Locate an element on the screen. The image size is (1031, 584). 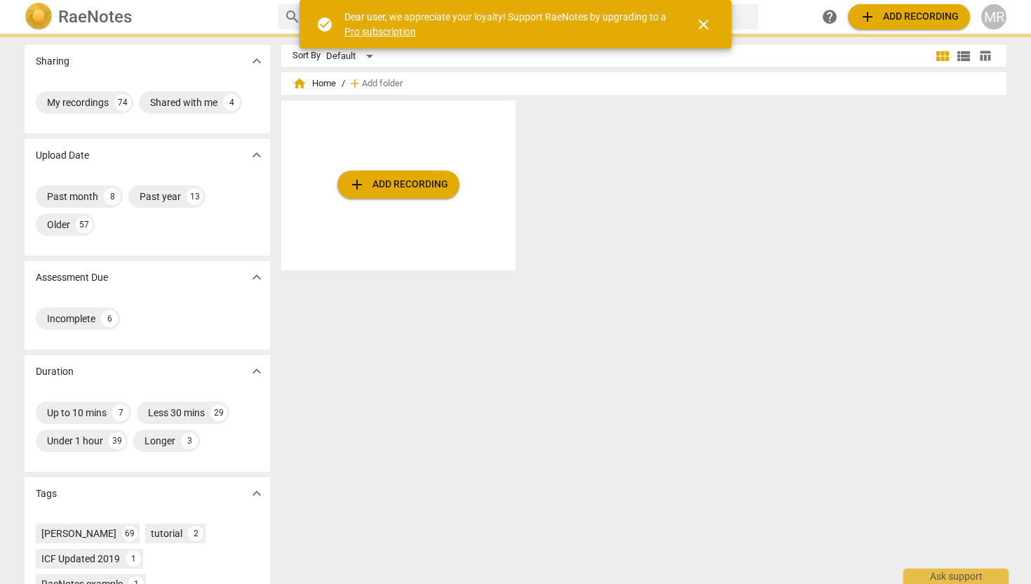
a: Pro subscription is located at coordinates (380, 32).